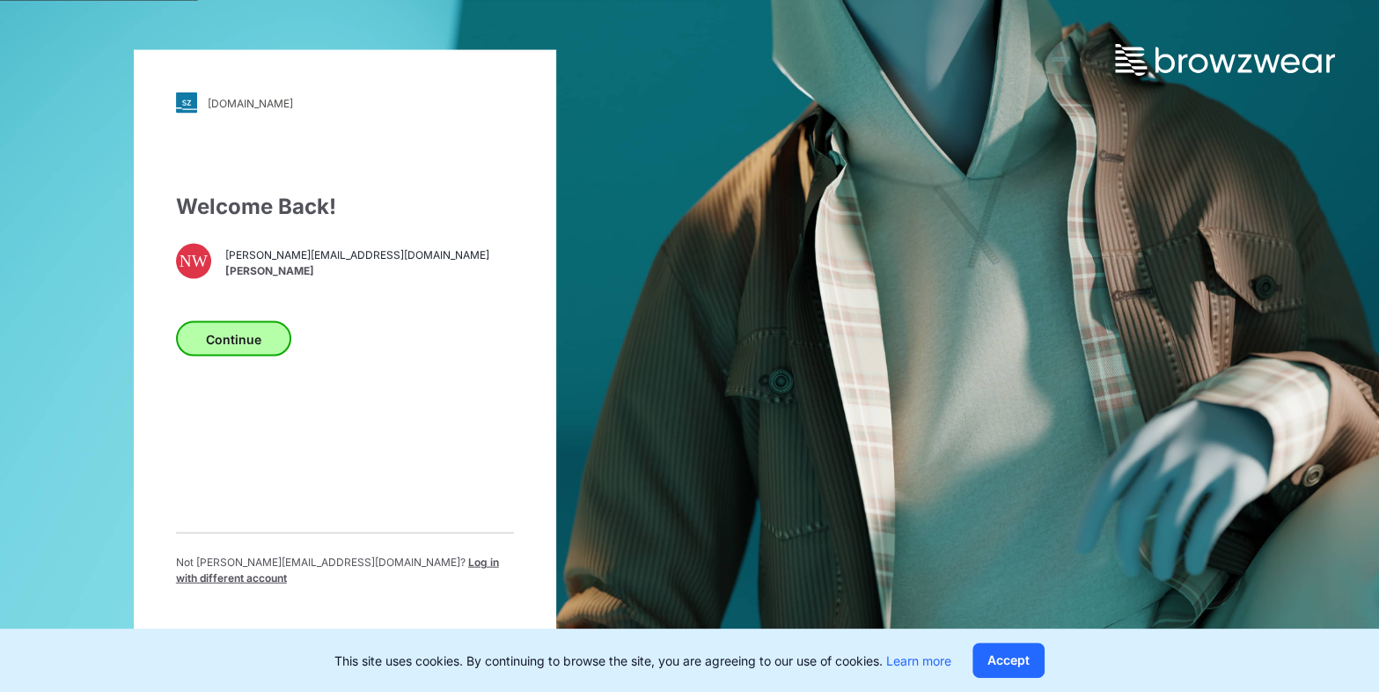 The height and width of the screenshot is (692, 1379). Describe the element at coordinates (233, 339) in the screenshot. I see `button: Continue` at that location.